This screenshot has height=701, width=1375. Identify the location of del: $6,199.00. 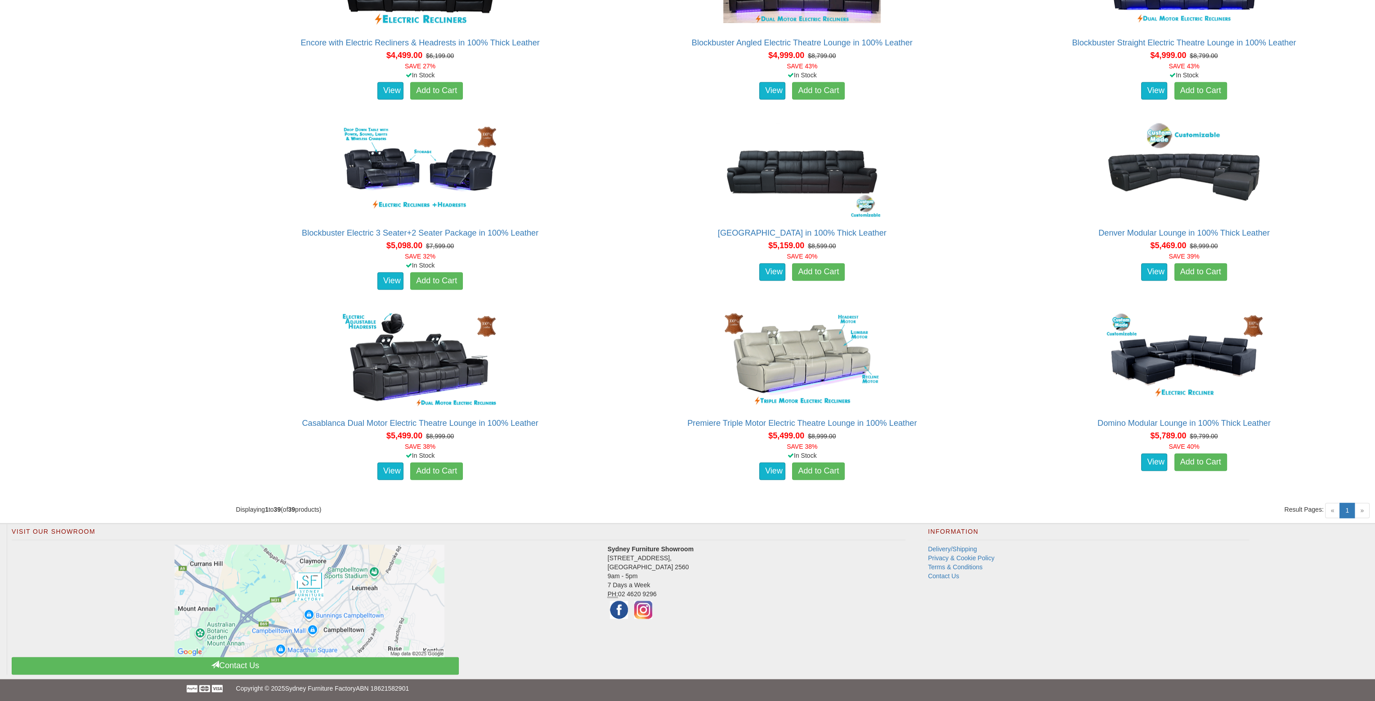
(440, 56).